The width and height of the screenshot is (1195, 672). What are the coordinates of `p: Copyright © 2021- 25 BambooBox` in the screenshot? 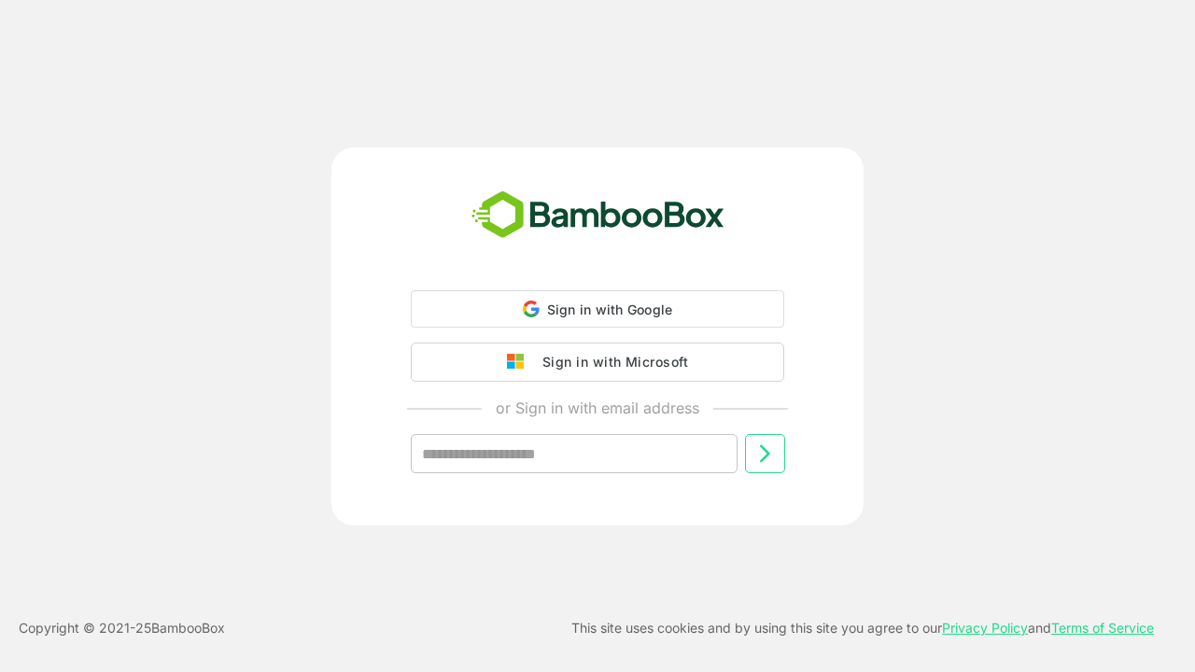 It's located at (121, 628).